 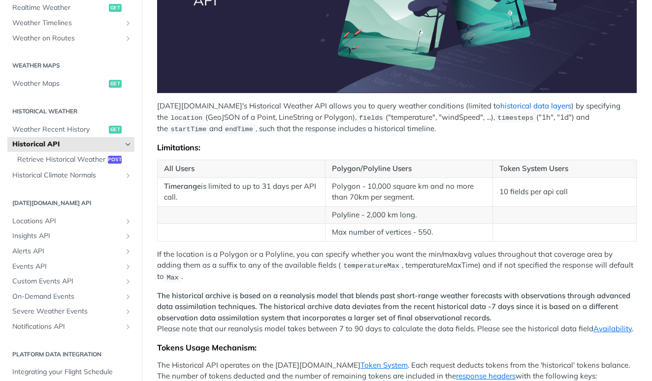 I want to click on a: Insights APIShow subpages for Insights API, so click(x=71, y=236).